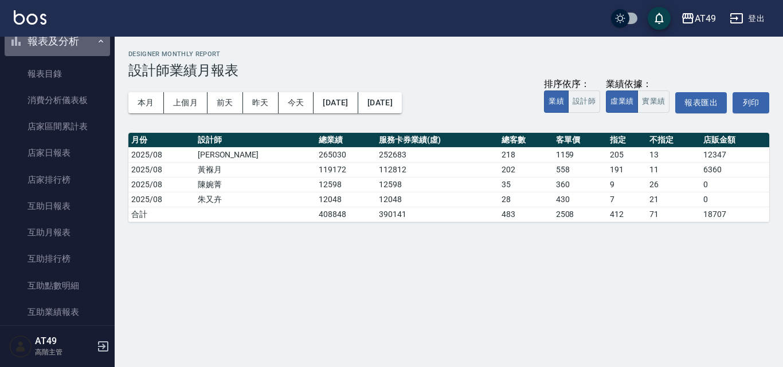  Describe the element at coordinates (345, 140) in the screenshot. I see `th: 總業績` at that location.